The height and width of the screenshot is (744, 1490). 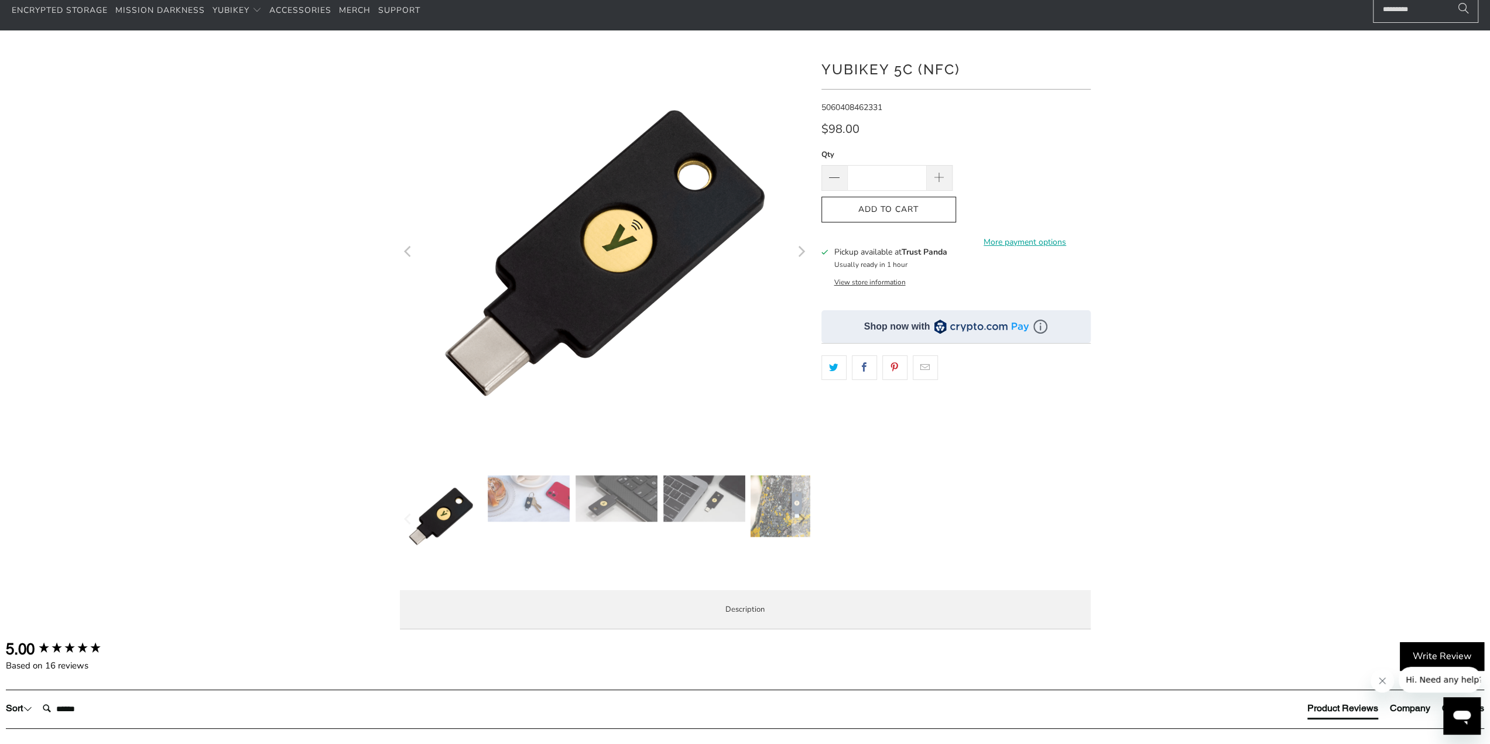 I want to click on span: Merch, so click(x=355, y=10).